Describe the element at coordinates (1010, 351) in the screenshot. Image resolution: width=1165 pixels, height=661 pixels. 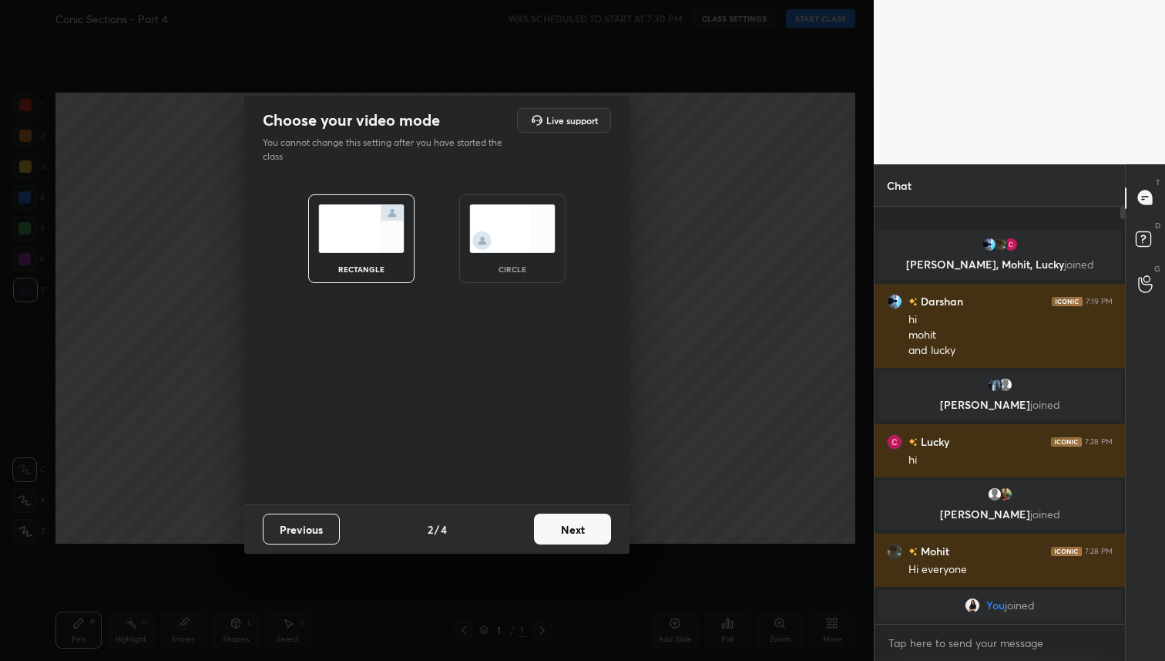
I see `div: and lucky` at that location.